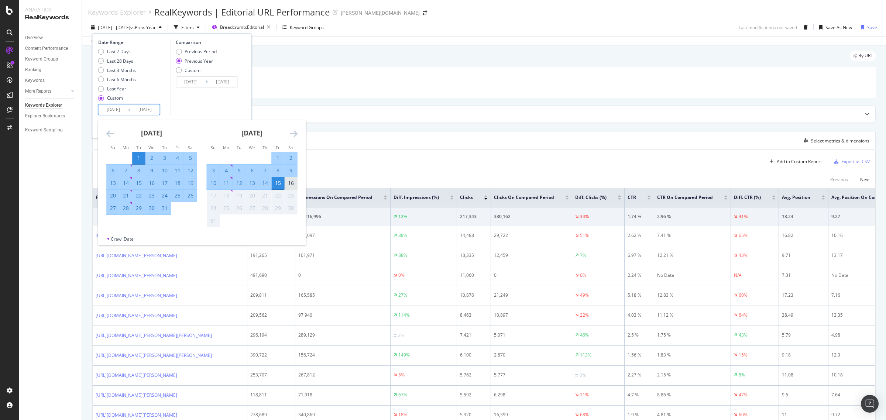  Describe the element at coordinates (584, 235) in the screenshot. I see `div: 51%` at that location.